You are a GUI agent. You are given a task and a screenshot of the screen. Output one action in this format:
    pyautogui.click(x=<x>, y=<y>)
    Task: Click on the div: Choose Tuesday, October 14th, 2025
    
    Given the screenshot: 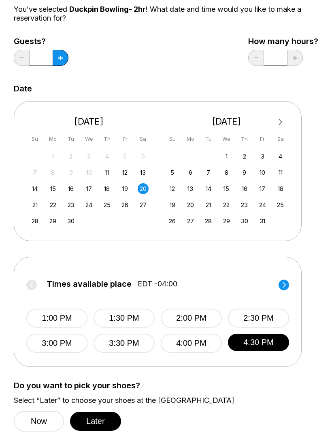 What is the action you would take?
    pyautogui.click(x=208, y=189)
    